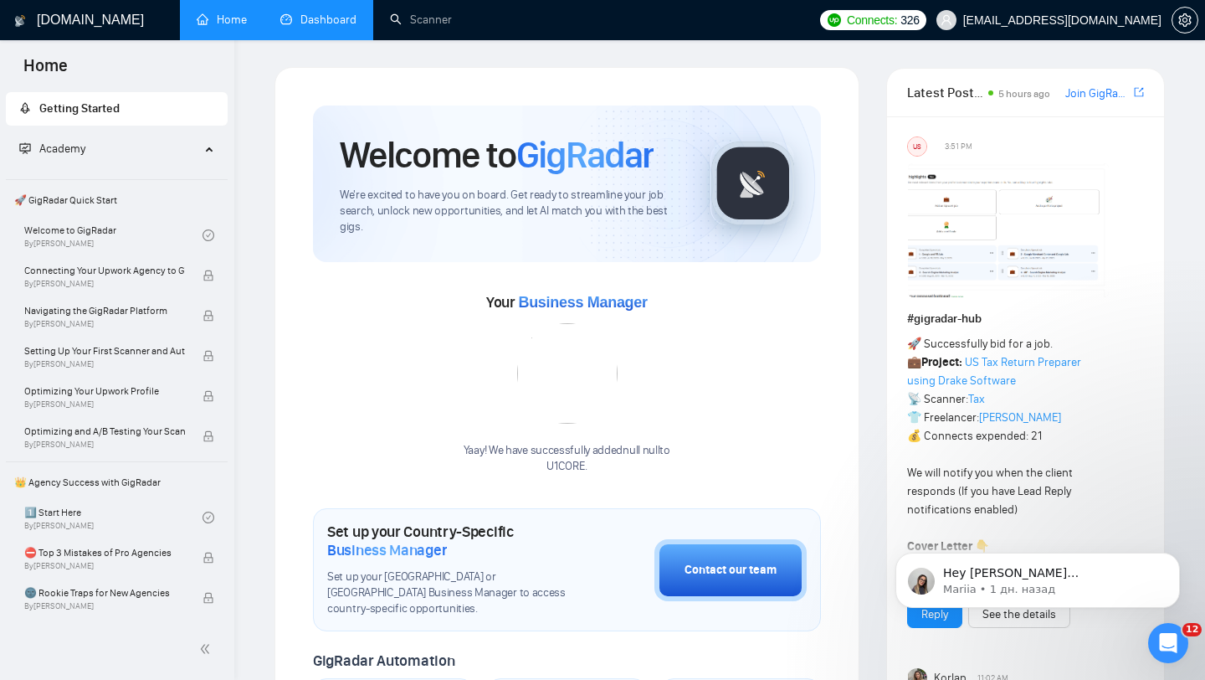  I want to click on span: Connecting Your Upwork Agency to GigRadar, so click(105, 270).